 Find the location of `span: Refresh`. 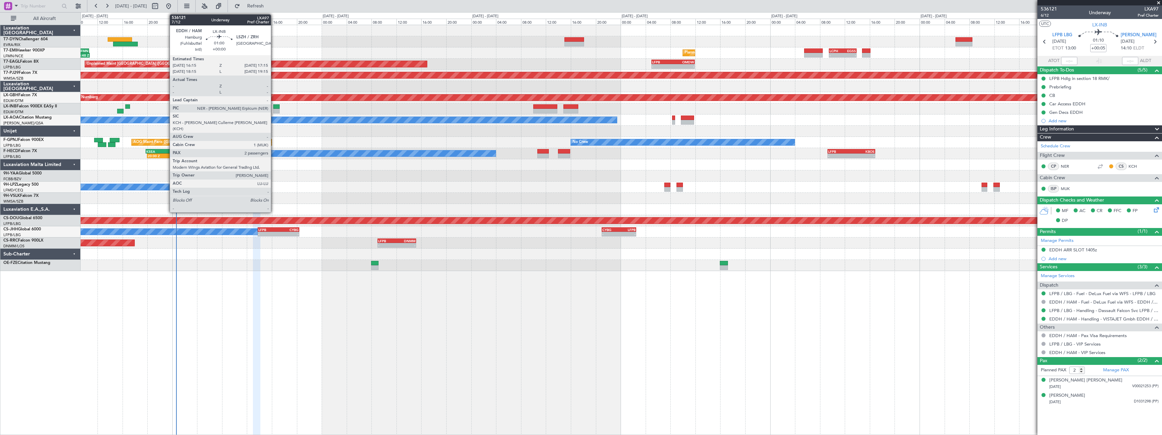

span: Refresh is located at coordinates (256, 6).